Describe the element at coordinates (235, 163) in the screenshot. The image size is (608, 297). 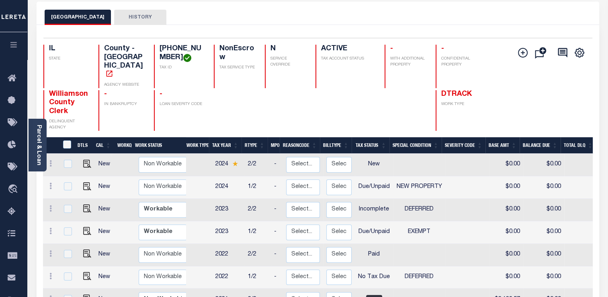
I see `img: Star.svg` at that location.